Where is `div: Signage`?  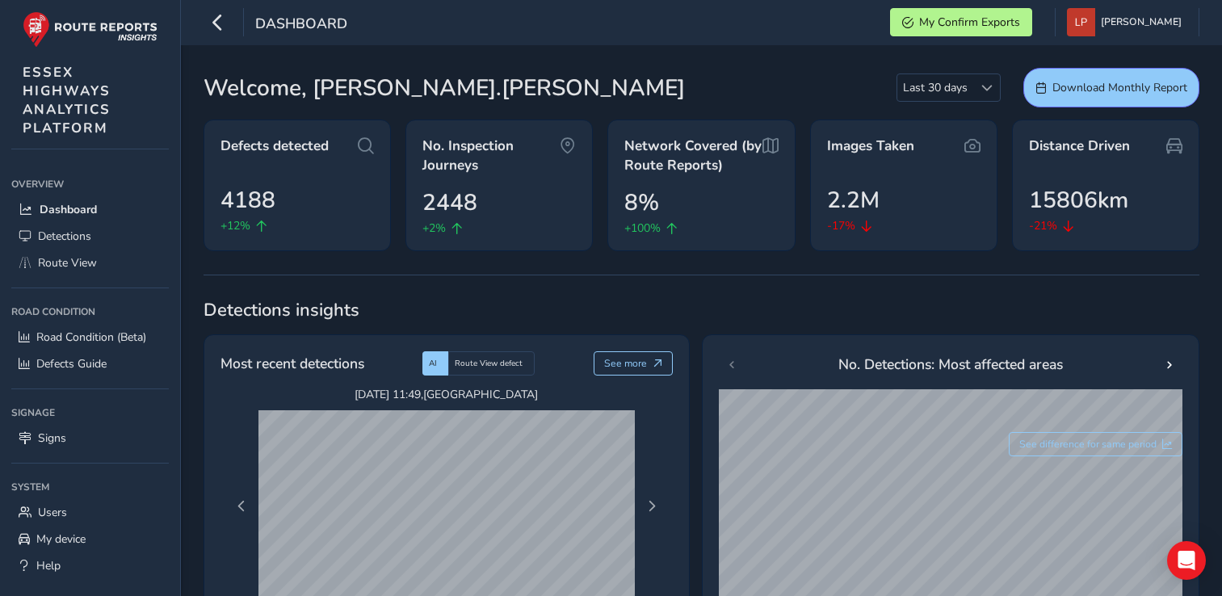 div: Signage is located at coordinates (90, 413).